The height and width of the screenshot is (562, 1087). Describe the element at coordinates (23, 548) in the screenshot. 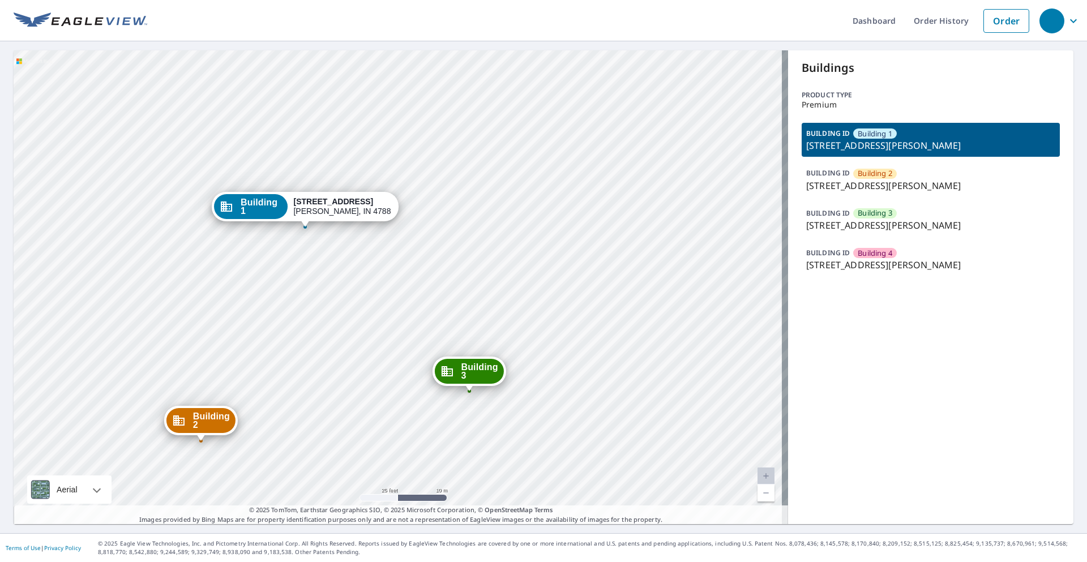

I see `a: Terms of Use` at that location.